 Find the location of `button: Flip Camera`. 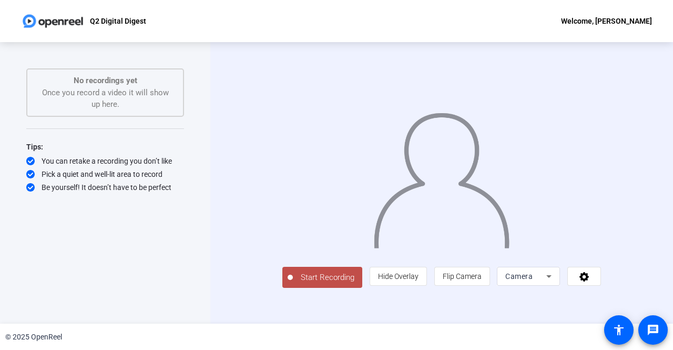

button: Flip Camera is located at coordinates (462, 276).